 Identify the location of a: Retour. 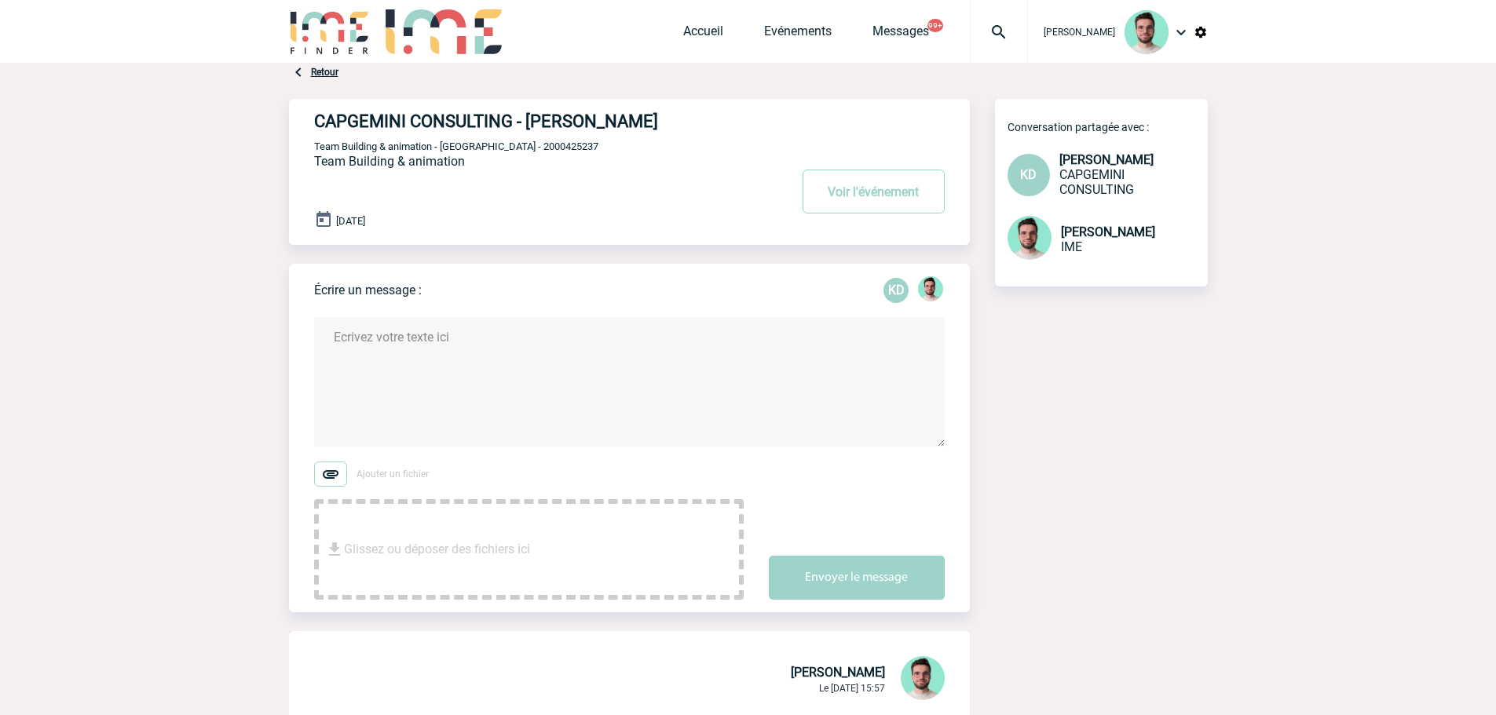
(324, 72).